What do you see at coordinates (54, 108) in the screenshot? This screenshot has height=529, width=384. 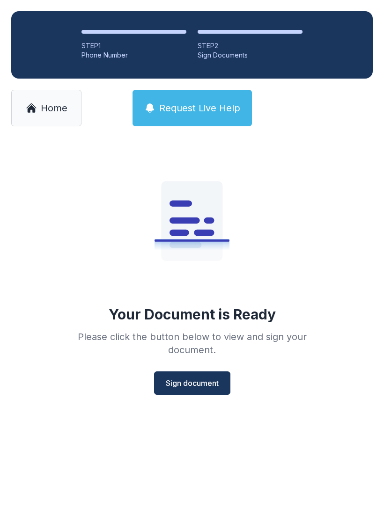 I see `span: Home` at bounding box center [54, 108].